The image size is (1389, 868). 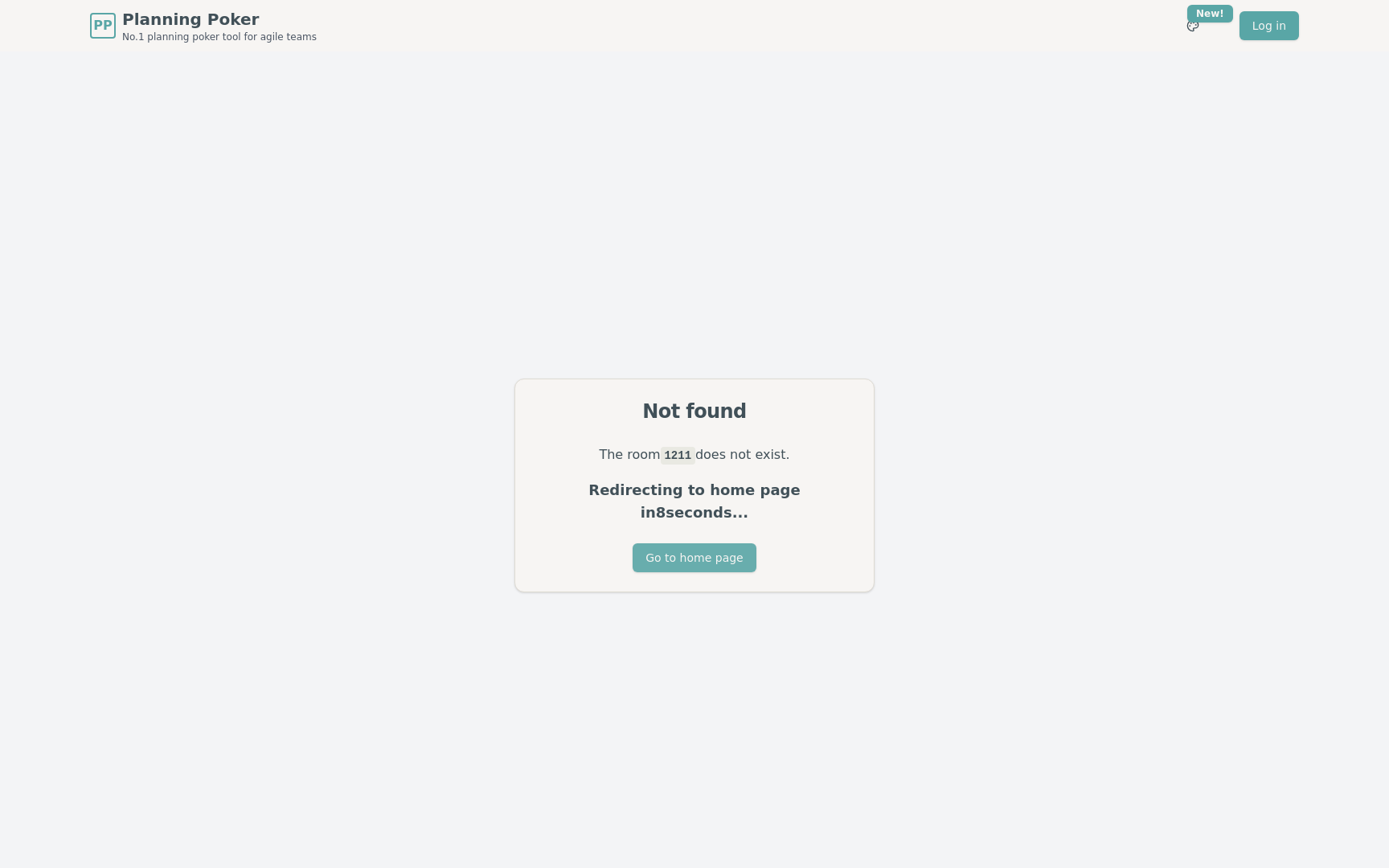 I want to click on a: PPPlanning PokerNo.1 planning poker tool for agile teams, so click(x=203, y=25).